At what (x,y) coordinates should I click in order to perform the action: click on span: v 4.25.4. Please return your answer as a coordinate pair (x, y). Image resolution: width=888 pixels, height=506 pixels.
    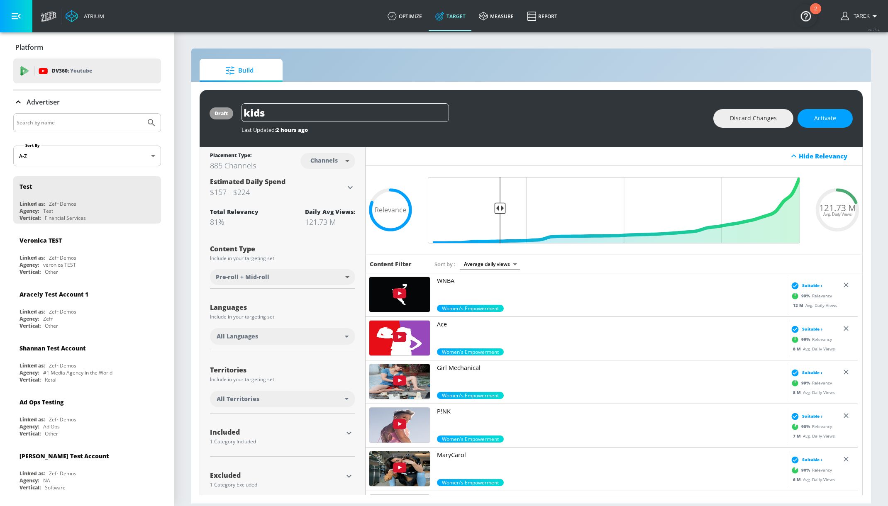
    Looking at the image, I should click on (874, 29).